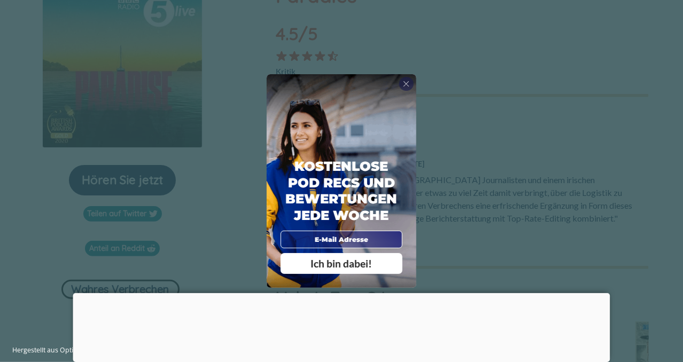 This screenshot has height=362, width=683. What do you see at coordinates (342, 264) in the screenshot?
I see `span: Ich bin dabei!` at bounding box center [342, 264].